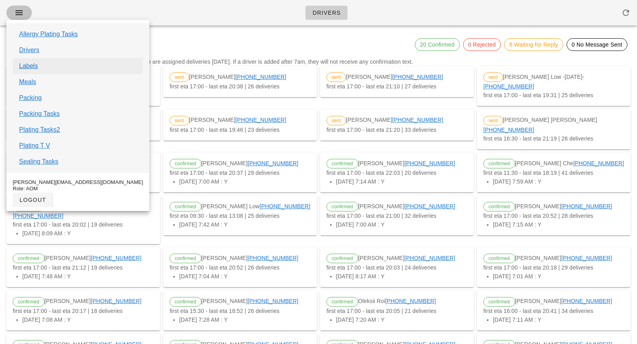 Image resolution: width=637 pixels, height=344 pixels. What do you see at coordinates (596, 45) in the screenshot?
I see `span: 0 No Message Sent` at bounding box center [596, 45].